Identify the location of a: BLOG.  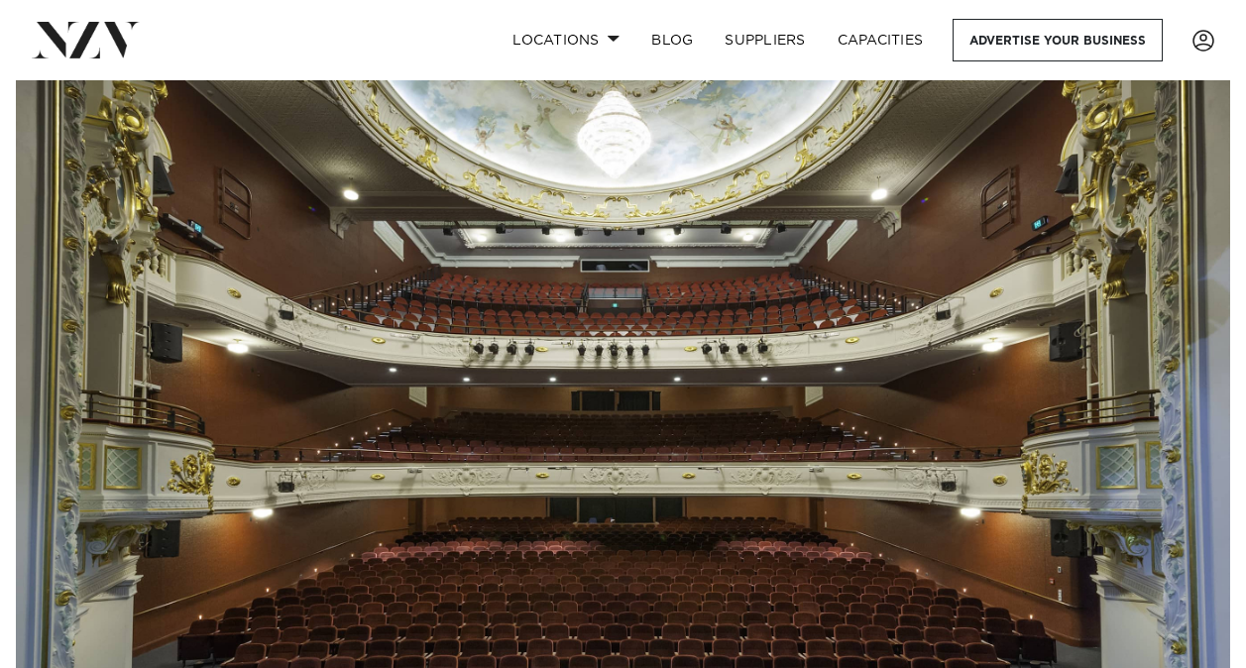
(672, 40).